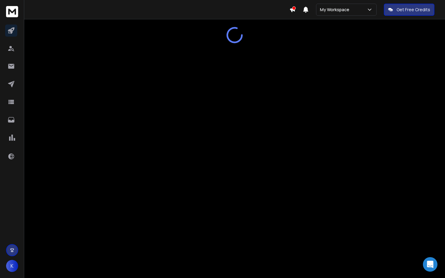 This screenshot has height=278, width=445. What do you see at coordinates (413, 10) in the screenshot?
I see `p: Get Free Credits` at bounding box center [413, 10].